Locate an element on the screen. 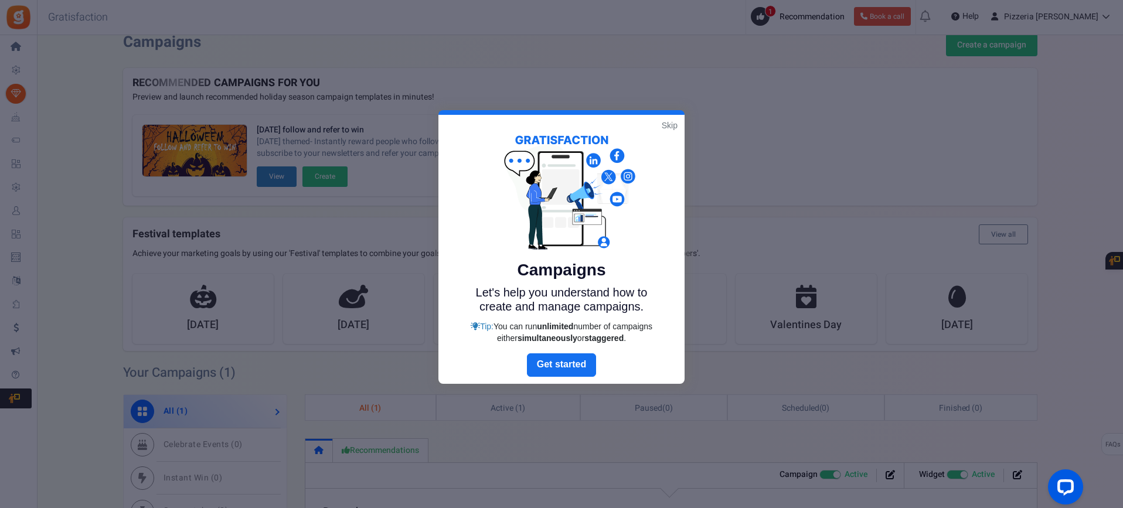 The width and height of the screenshot is (1123, 508). strong: staggered is located at coordinates (603, 338).